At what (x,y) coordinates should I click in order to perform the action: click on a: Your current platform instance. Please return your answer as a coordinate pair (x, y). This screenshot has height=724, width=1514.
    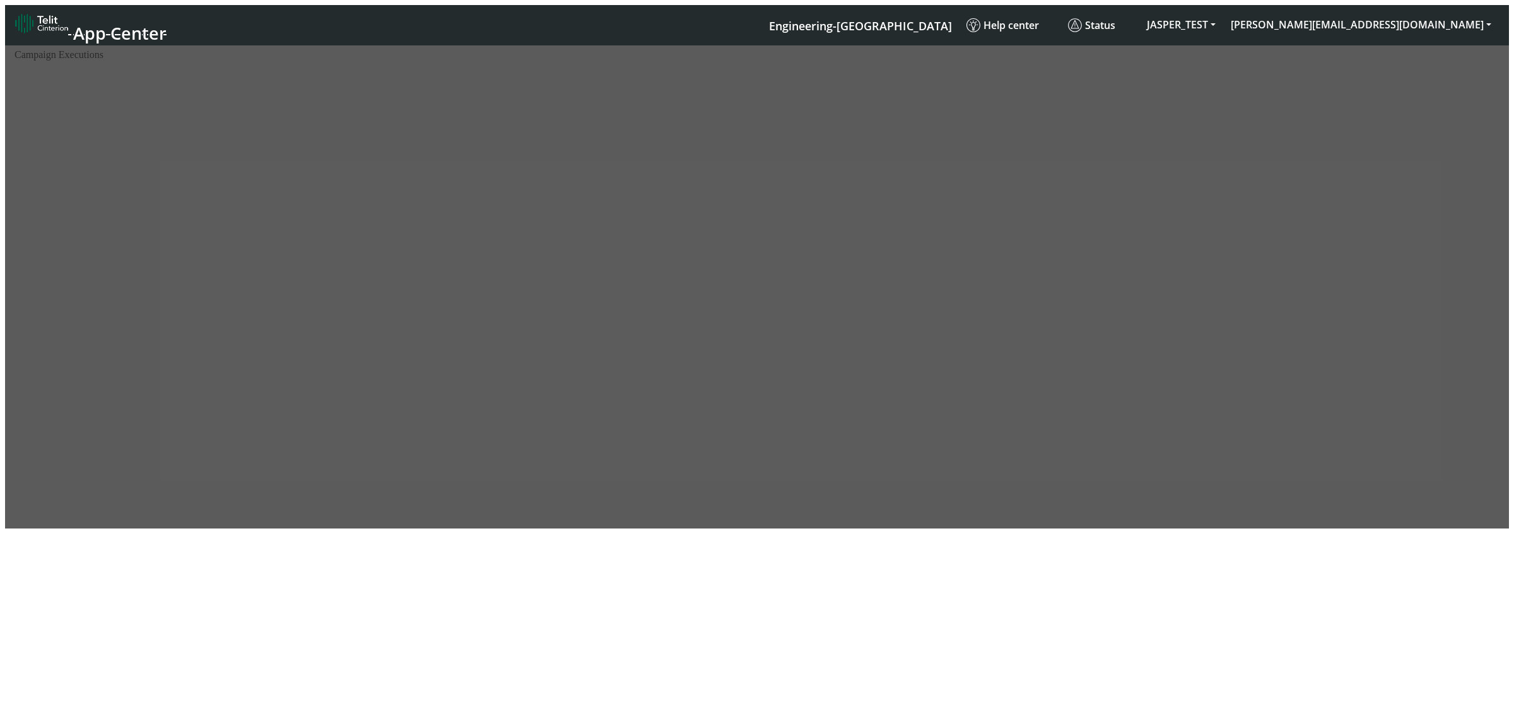
    Looking at the image, I should click on (860, 25).